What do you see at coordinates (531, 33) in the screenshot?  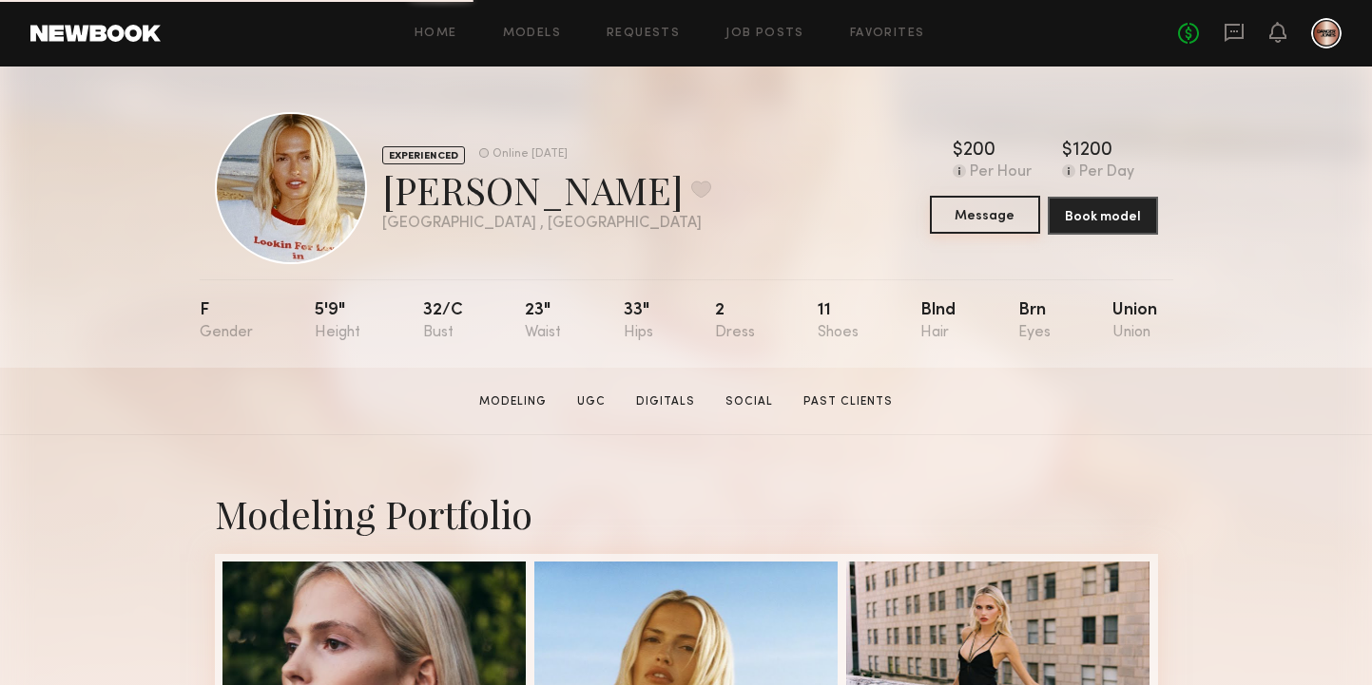 I see `a: Models` at bounding box center [531, 33].